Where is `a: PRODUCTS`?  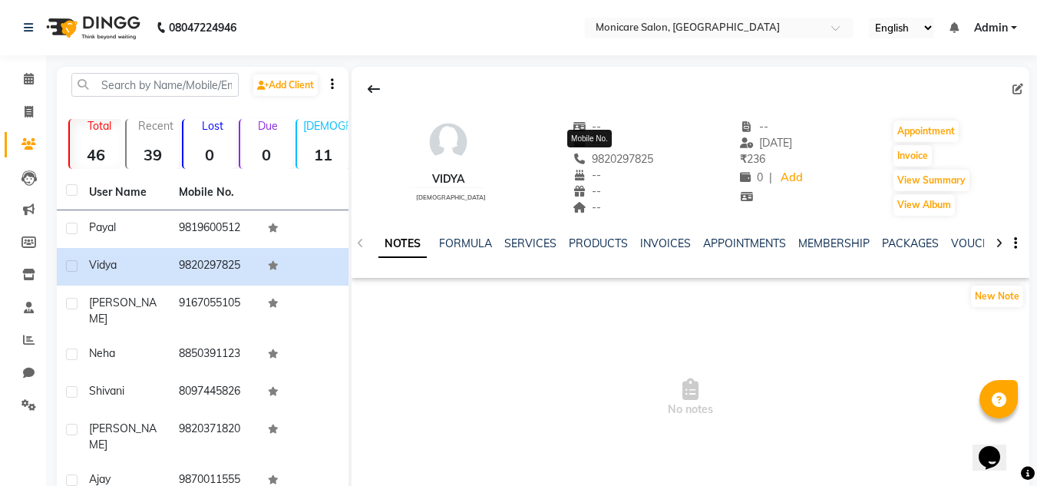 a: PRODUCTS is located at coordinates (598, 243).